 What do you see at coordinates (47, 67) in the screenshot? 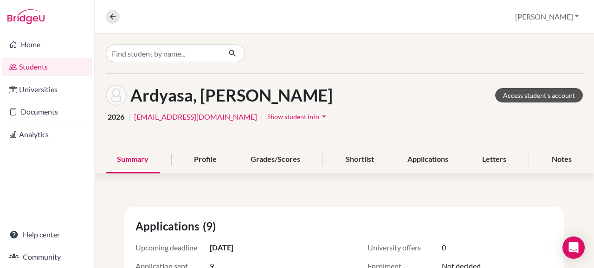
I see `a: Students` at bounding box center [47, 67].